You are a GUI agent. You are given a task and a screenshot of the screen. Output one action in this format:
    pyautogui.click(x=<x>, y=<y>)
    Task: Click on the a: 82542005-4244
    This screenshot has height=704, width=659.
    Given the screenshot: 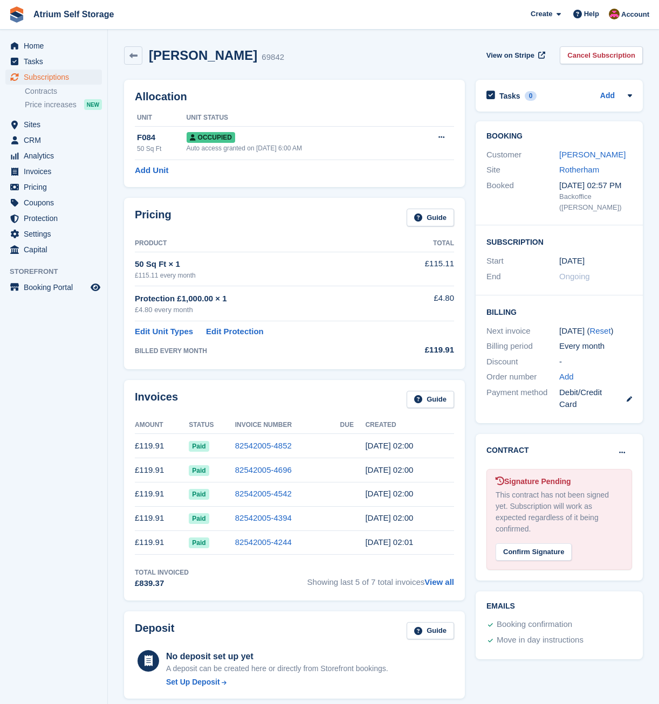 What is the action you would take?
    pyautogui.click(x=263, y=542)
    